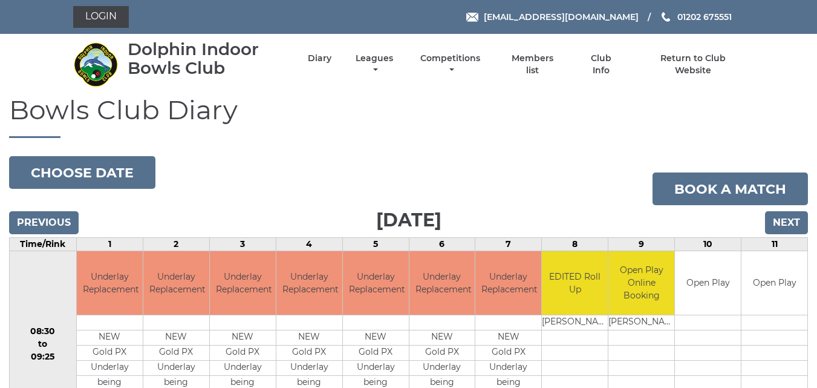 This screenshot has width=817, height=388. What do you see at coordinates (708, 244) in the screenshot?
I see `td: 10` at bounding box center [708, 244].